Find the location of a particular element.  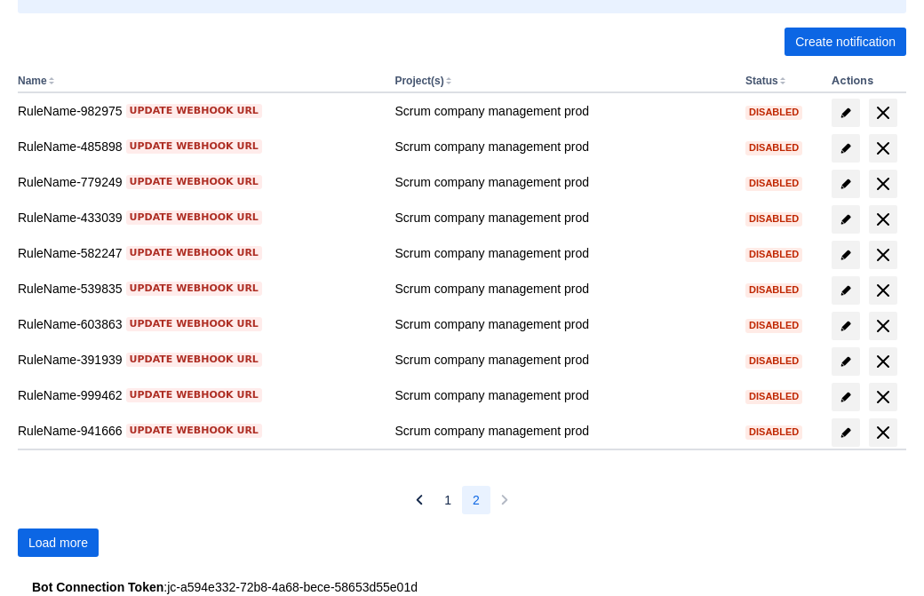

div: RuleName-779249 is located at coordinates (199, 182).